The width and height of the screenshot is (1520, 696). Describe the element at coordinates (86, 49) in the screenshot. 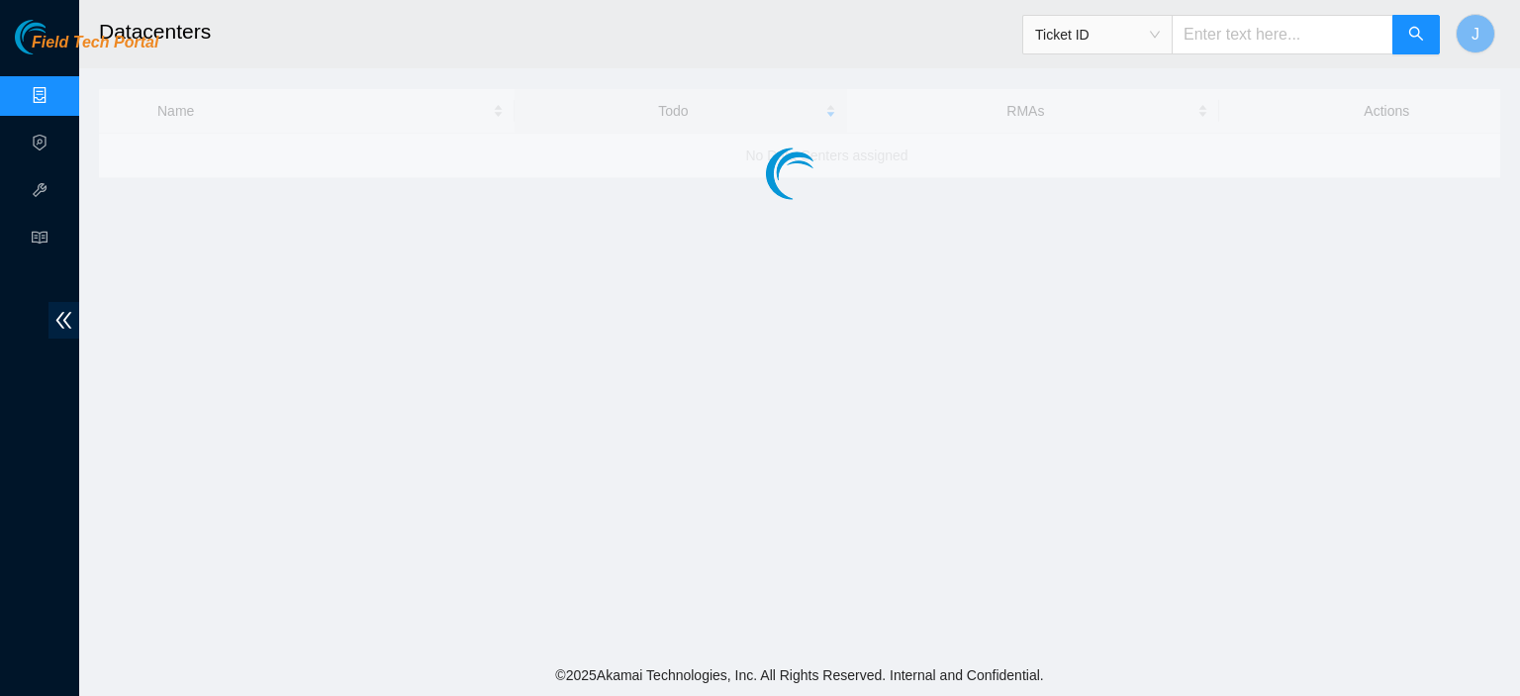

I see `a: Akamai TechnologiesField Tech Portal` at that location.